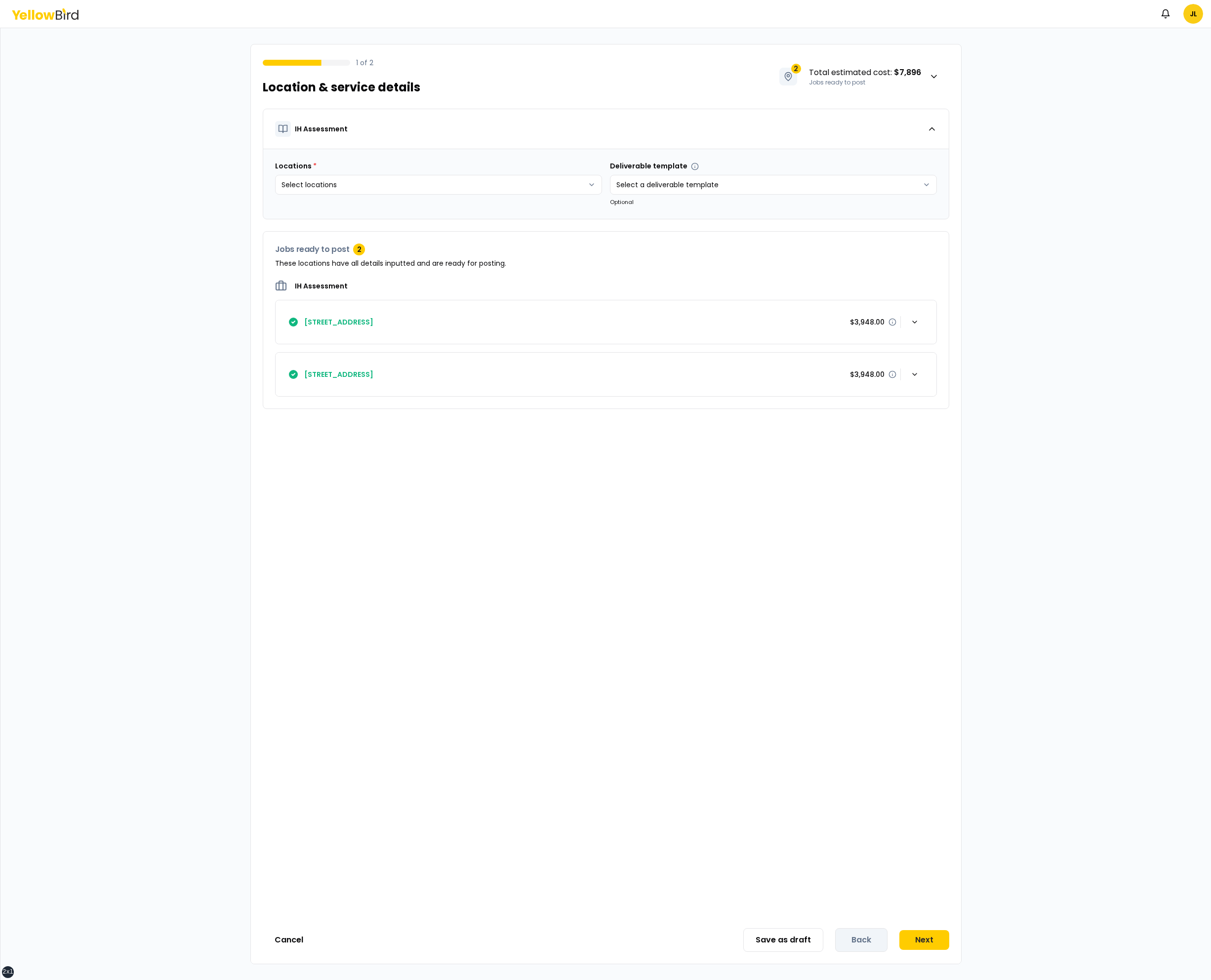 The width and height of the screenshot is (1211, 980). Describe the element at coordinates (296, 166) in the screenshot. I see `label: Locations` at that location.